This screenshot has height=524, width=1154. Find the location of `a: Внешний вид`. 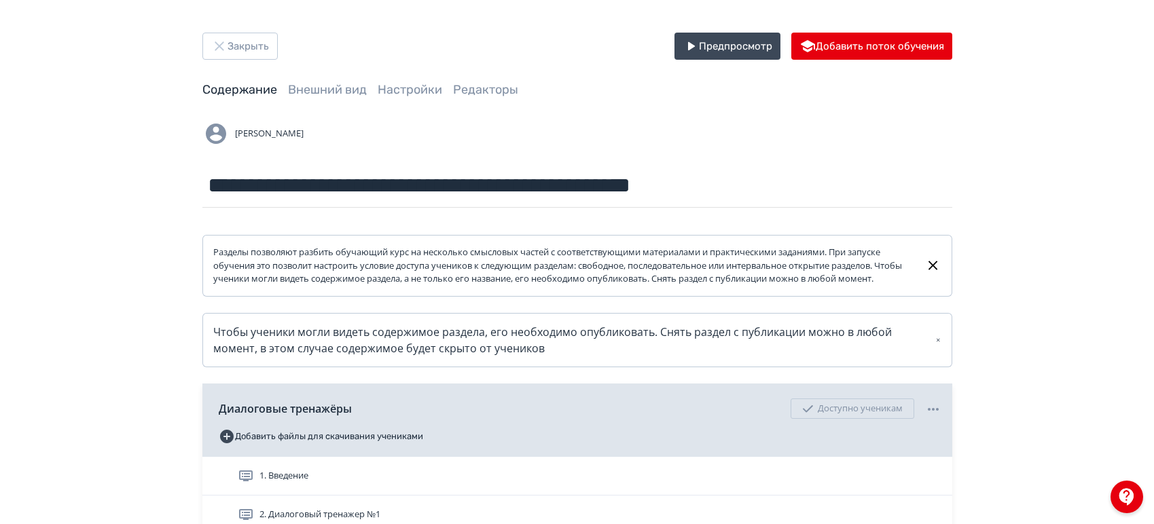

a: Внешний вид is located at coordinates (327, 90).